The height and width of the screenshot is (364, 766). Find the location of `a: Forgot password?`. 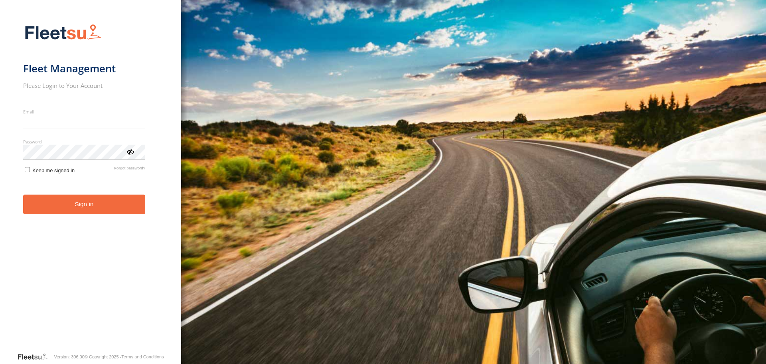

a: Forgot password? is located at coordinates (130, 169).